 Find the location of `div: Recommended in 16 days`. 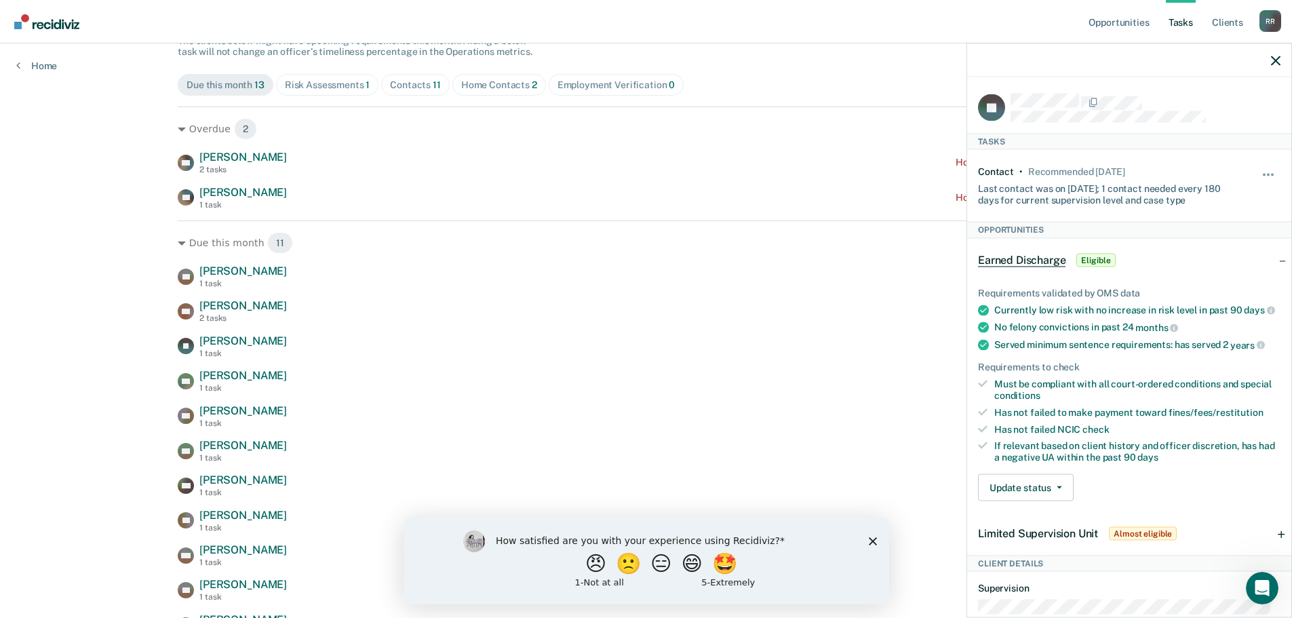

div: Recommended in 16 days is located at coordinates (1076, 171).